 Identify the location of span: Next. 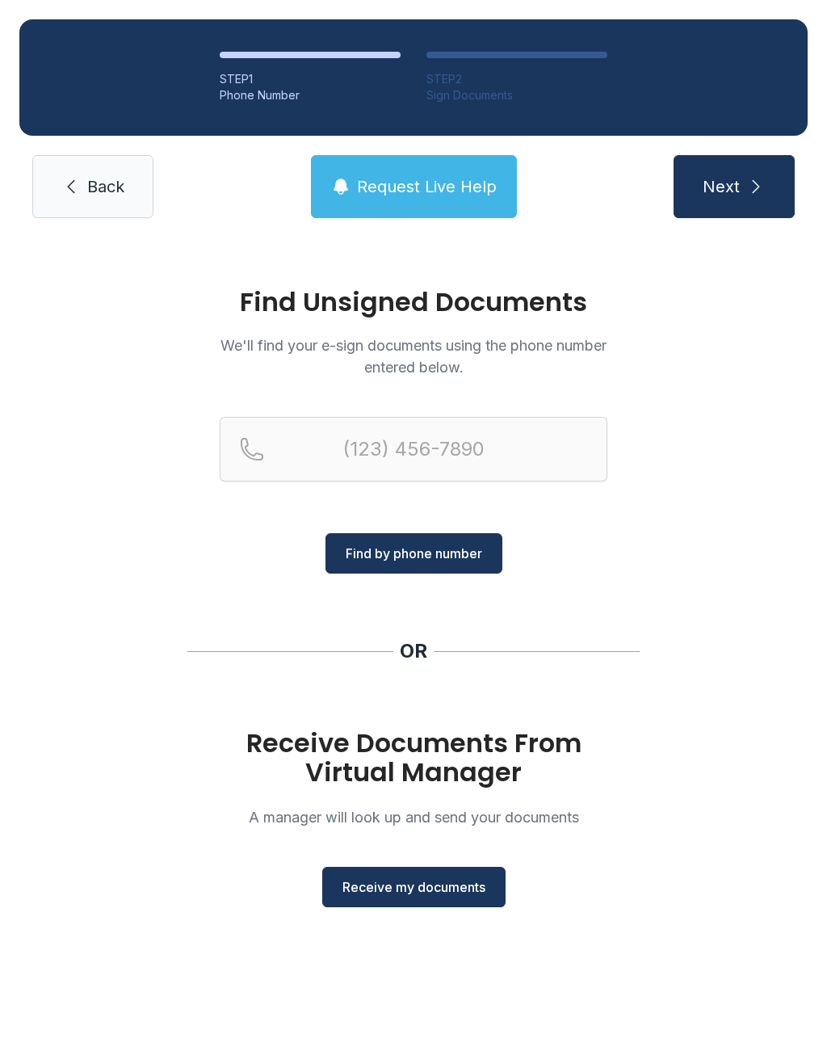
(722, 187).